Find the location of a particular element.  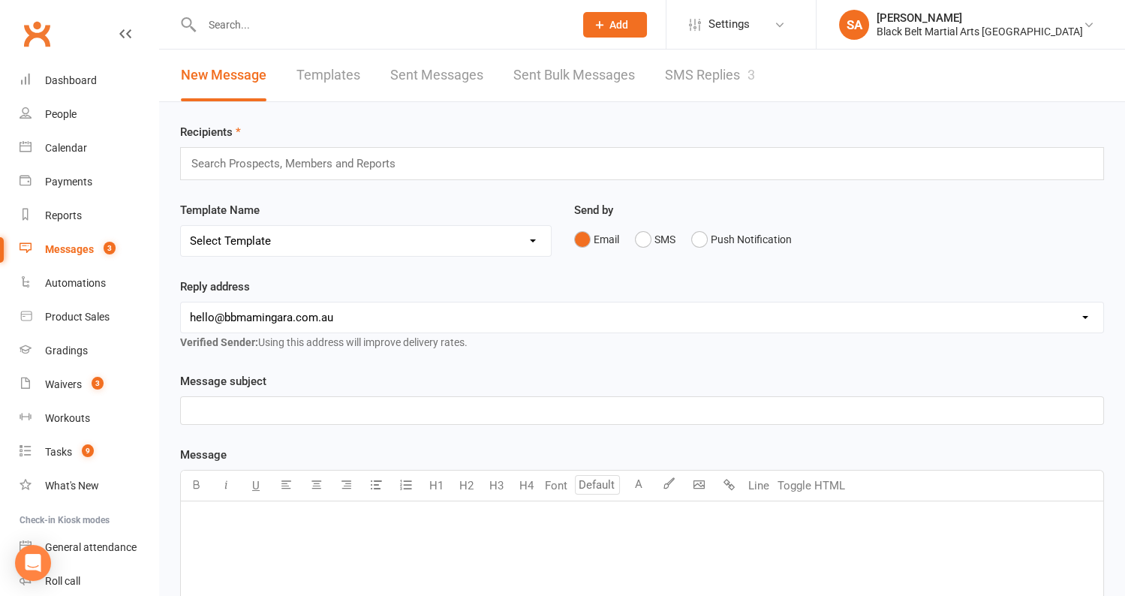

div: Waivers is located at coordinates (63, 384).